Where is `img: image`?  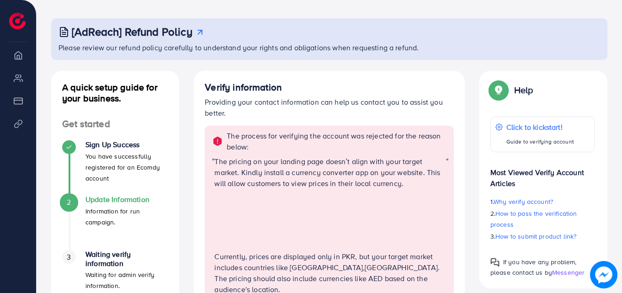 img: image is located at coordinates (604, 274).